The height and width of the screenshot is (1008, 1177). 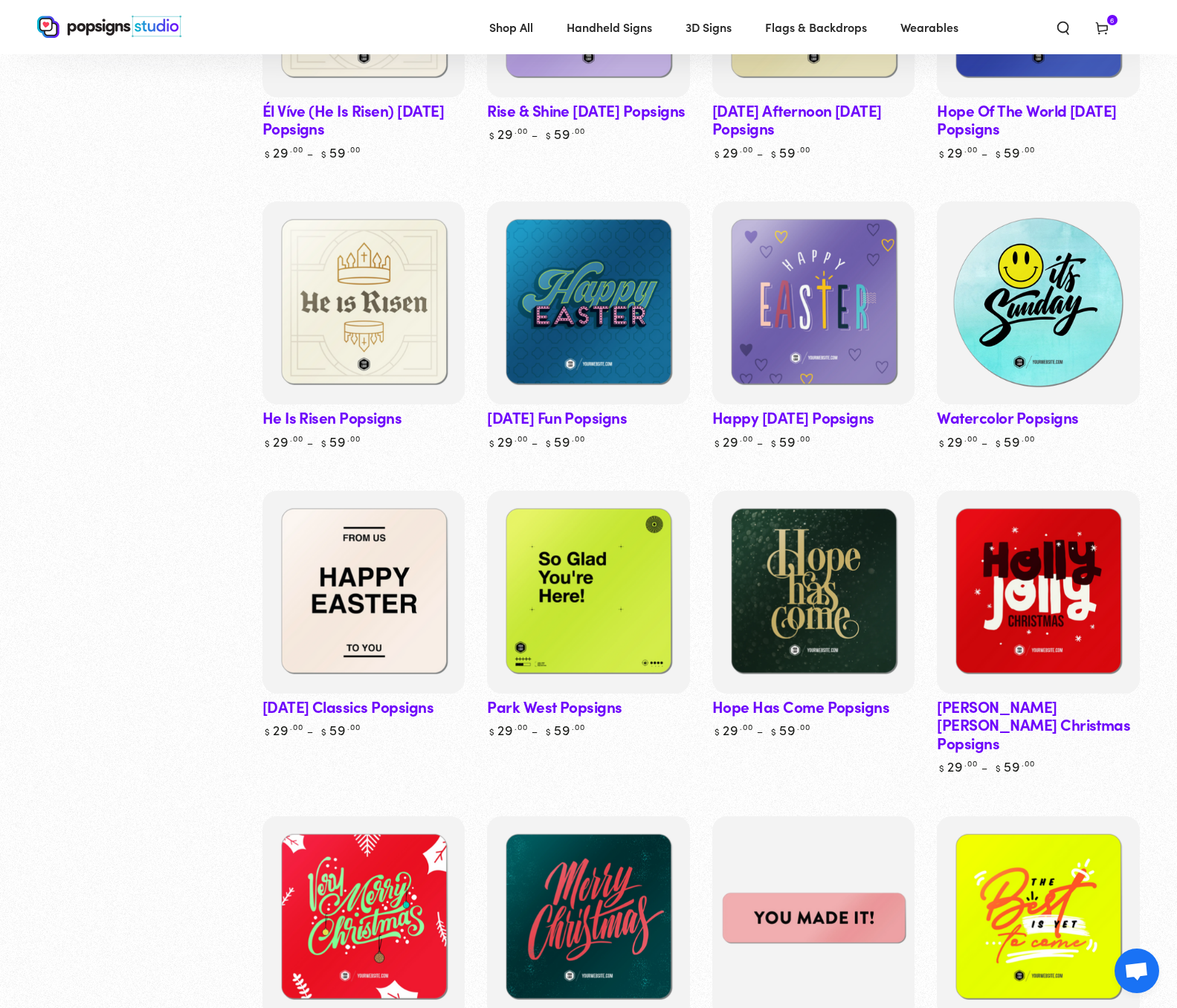 I want to click on a: Park West PopsignsPark West Popsigns, so click(x=588, y=592).